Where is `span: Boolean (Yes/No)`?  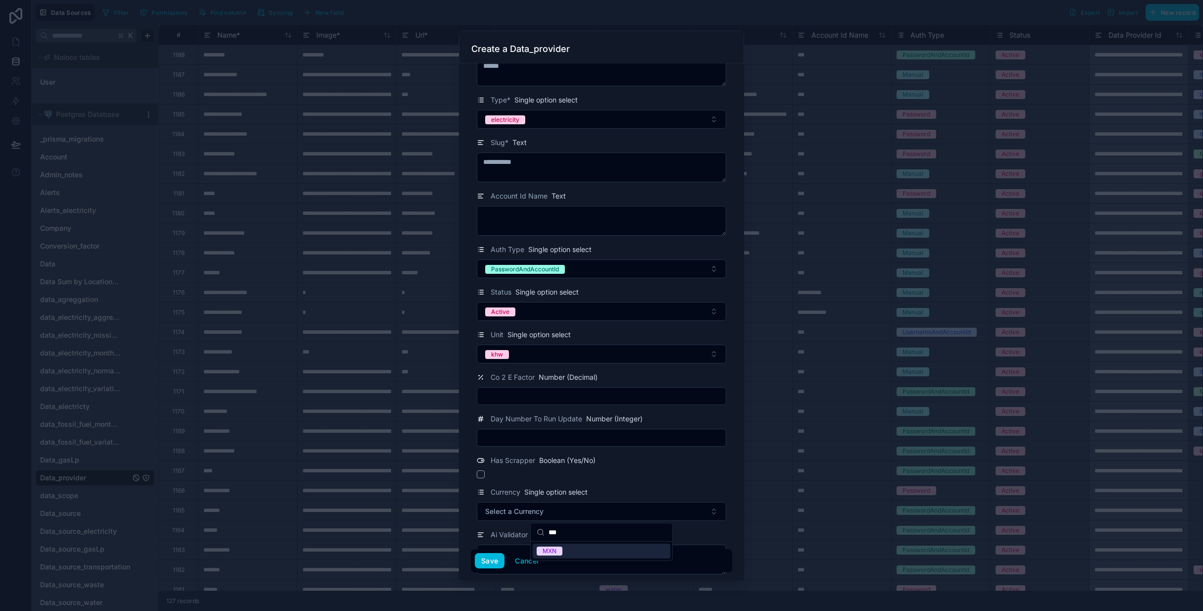
span: Boolean (Yes/No) is located at coordinates (567, 460).